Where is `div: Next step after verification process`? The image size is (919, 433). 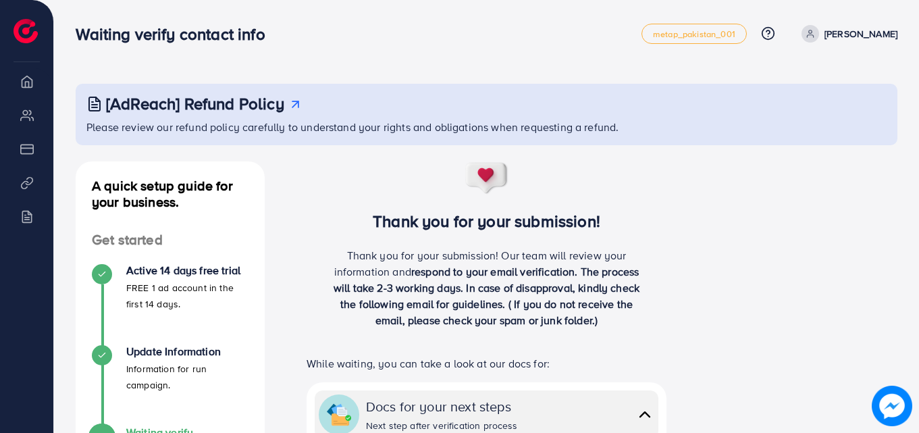
div: Next step after verification process is located at coordinates (442, 426).